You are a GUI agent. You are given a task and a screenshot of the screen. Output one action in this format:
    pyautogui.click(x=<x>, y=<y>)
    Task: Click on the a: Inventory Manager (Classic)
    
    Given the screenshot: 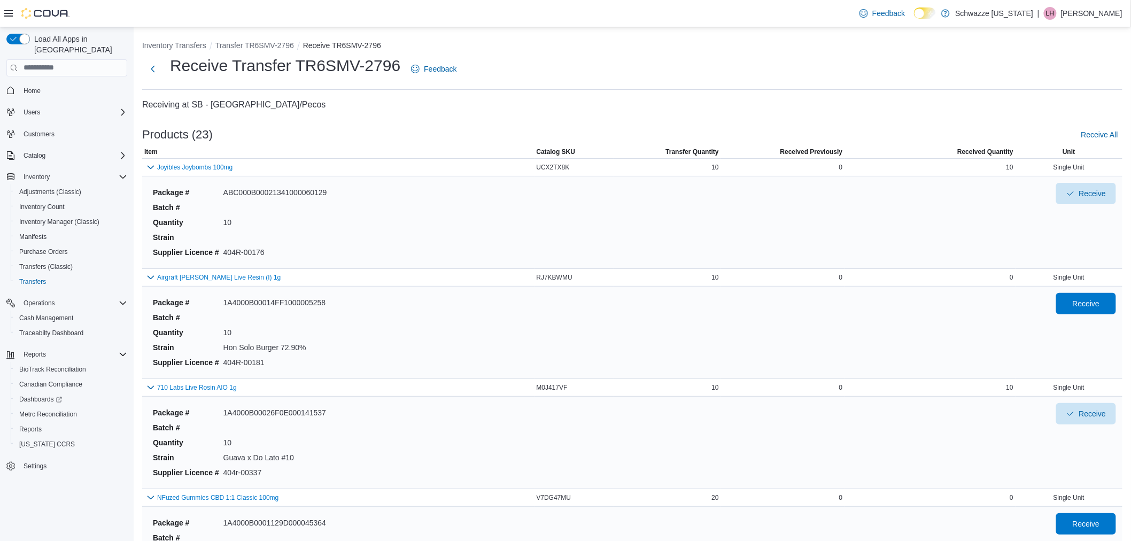 What is the action you would take?
    pyautogui.click(x=59, y=222)
    